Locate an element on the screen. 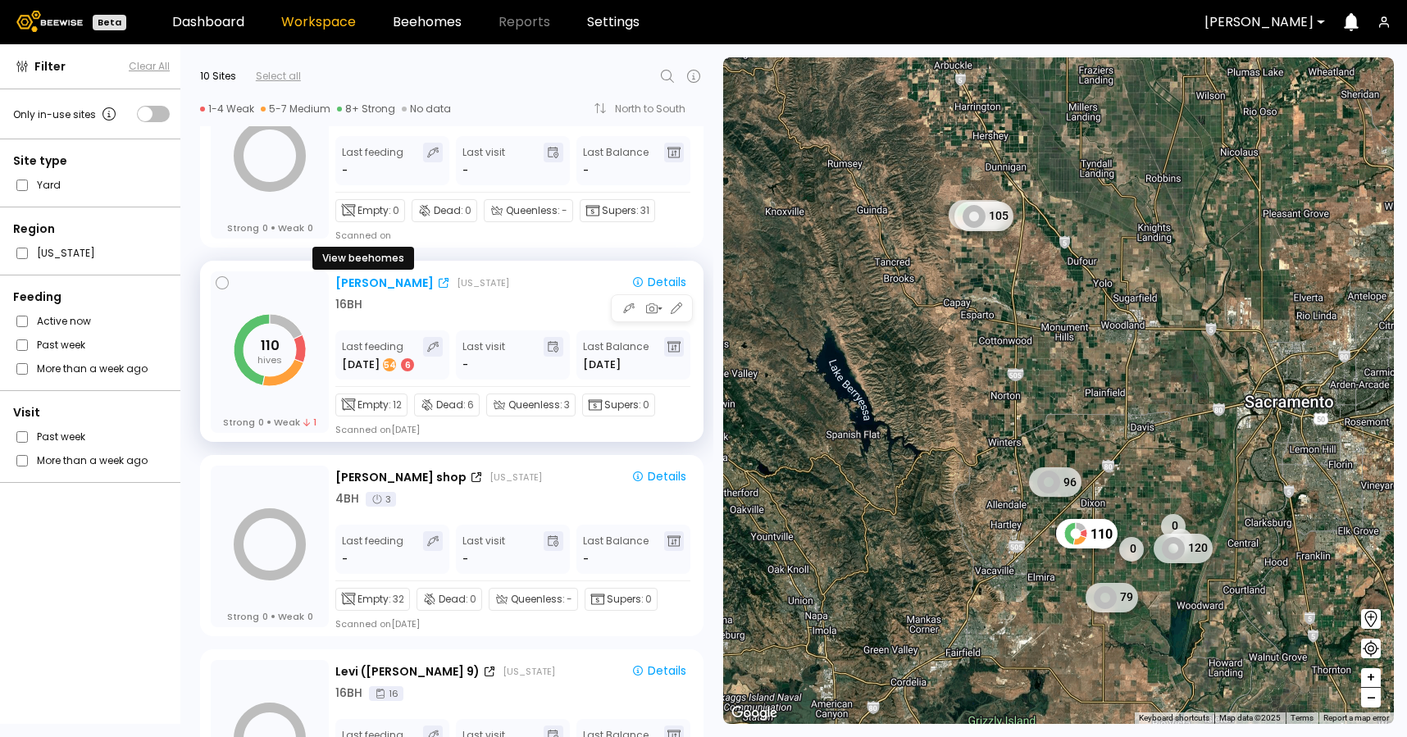 Image resolution: width=1407 pixels, height=737 pixels. tspan: 110 is located at coordinates (270, 345).